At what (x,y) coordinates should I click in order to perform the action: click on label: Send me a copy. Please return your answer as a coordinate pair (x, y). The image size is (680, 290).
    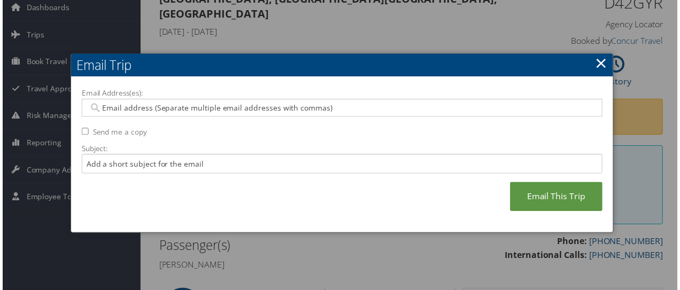
    Looking at the image, I should click on (118, 133).